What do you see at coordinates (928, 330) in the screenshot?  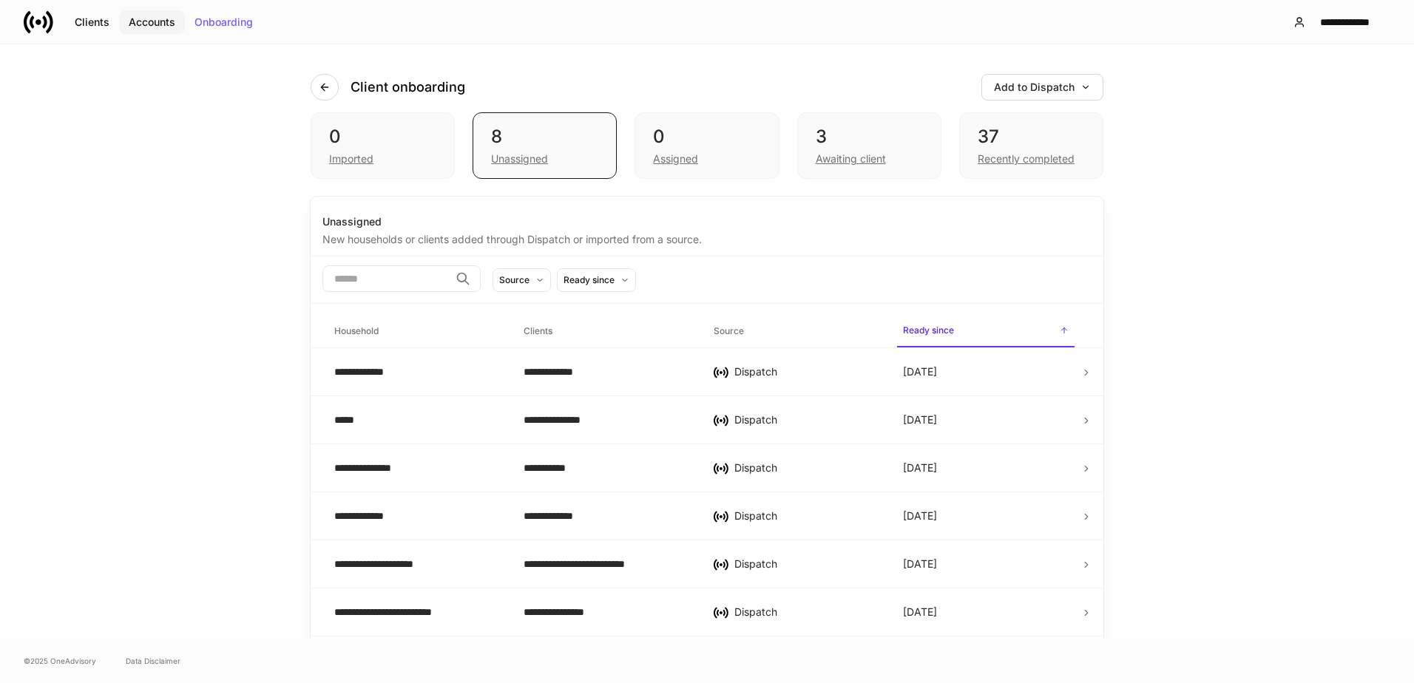 I see `h6: Ready since` at bounding box center [928, 330].